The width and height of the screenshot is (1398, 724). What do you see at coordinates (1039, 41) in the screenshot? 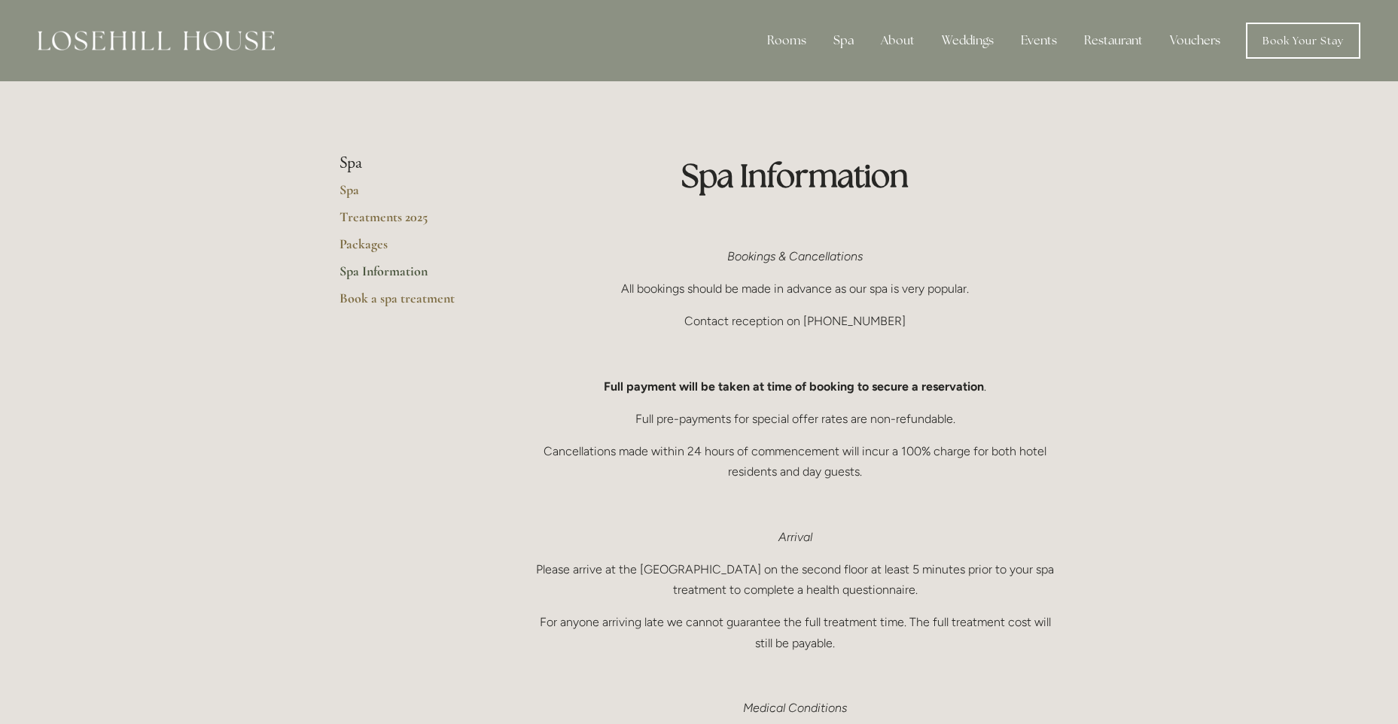
I see `div: Events` at bounding box center [1039, 41].